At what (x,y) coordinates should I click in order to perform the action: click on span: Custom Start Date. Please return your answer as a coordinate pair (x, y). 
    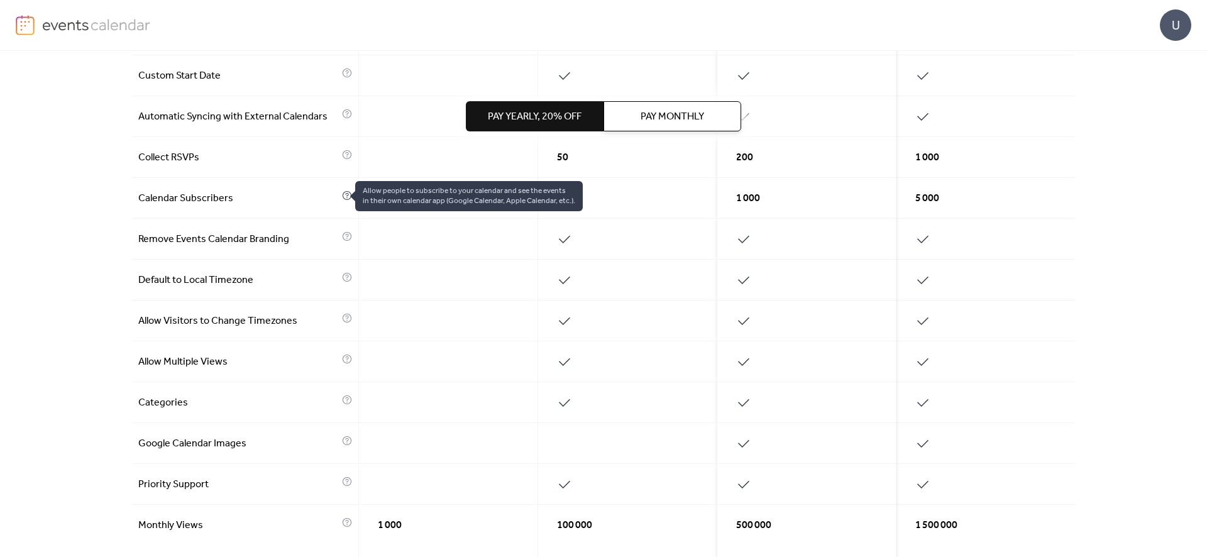
    Looking at the image, I should click on (238, 76).